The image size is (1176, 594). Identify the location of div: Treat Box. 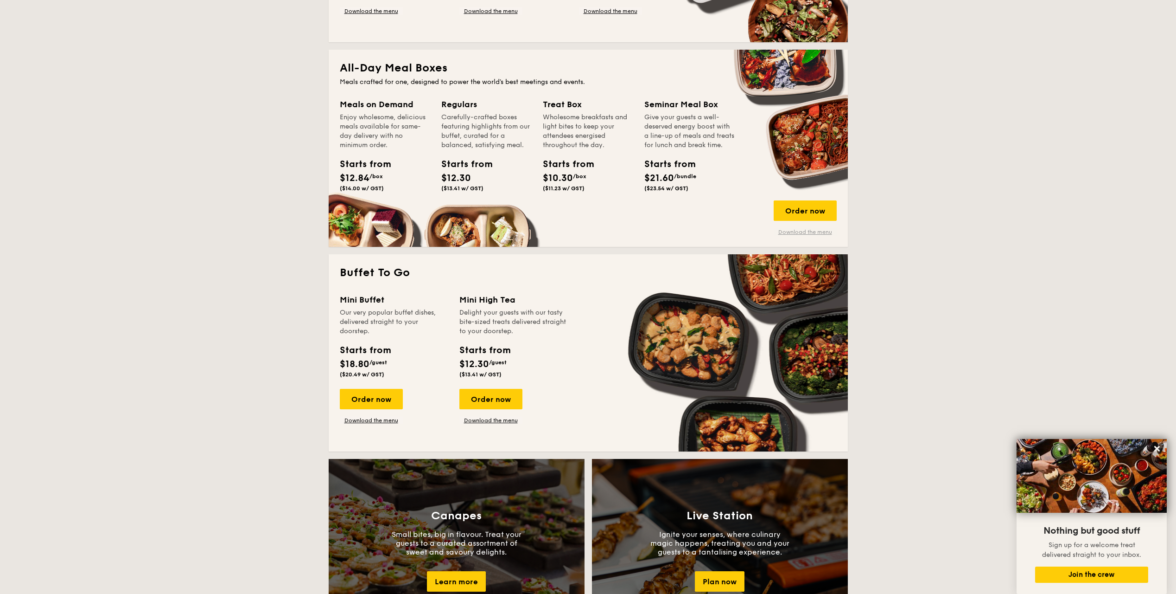
(588, 104).